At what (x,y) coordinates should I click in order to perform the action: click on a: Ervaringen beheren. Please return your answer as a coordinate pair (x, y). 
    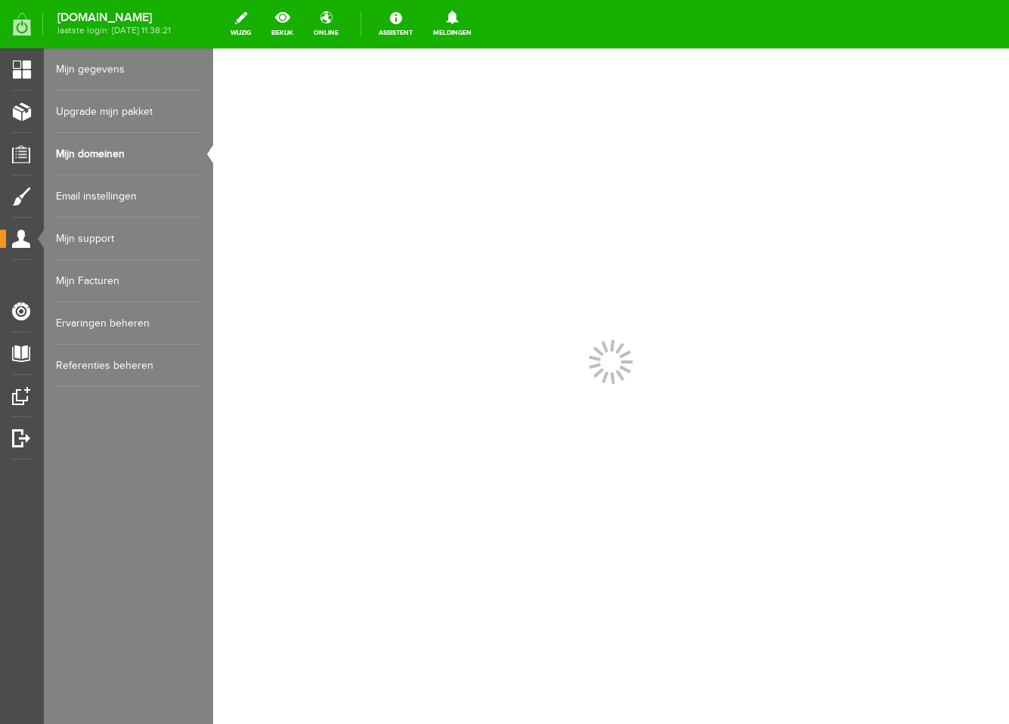
    Looking at the image, I should click on (129, 324).